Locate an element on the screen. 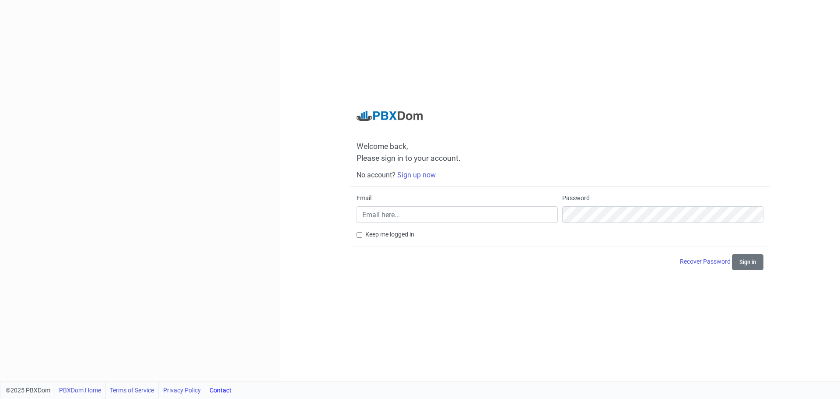  button: Sign in is located at coordinates (748, 262).